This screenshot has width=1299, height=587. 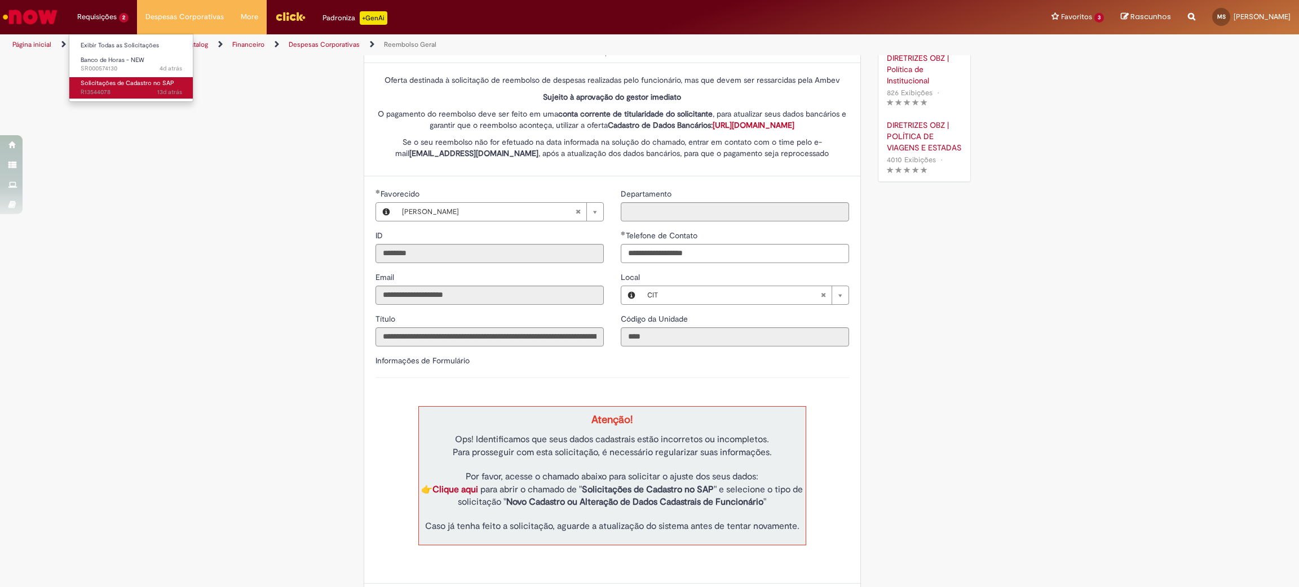 What do you see at coordinates (924, 69) in the screenshot?
I see `div: DIRETRIZES OBZ | Política de Institucional` at bounding box center [924, 69].